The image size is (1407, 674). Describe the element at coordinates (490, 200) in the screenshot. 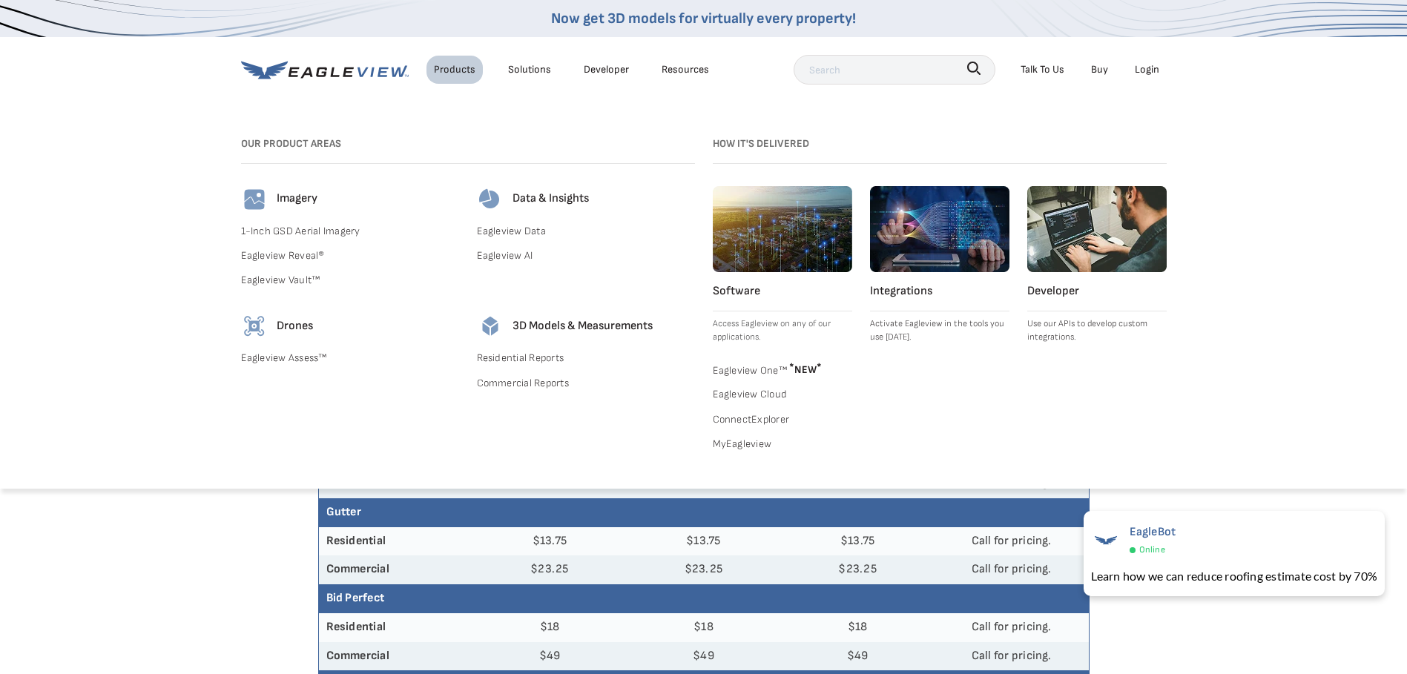

I see `img: data-icon.svg` at that location.